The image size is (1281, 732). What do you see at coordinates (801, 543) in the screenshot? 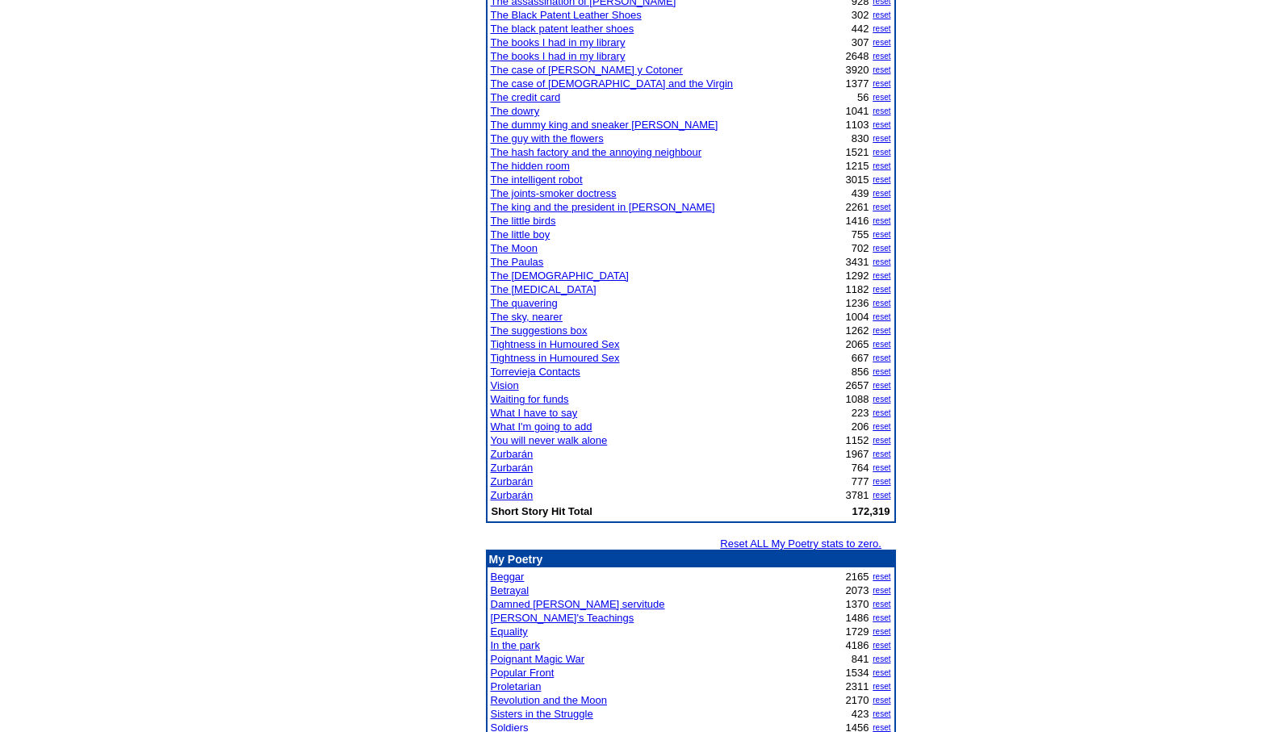
I see `a: Reset ALL My Poetry stats to zero.` at bounding box center [801, 543].